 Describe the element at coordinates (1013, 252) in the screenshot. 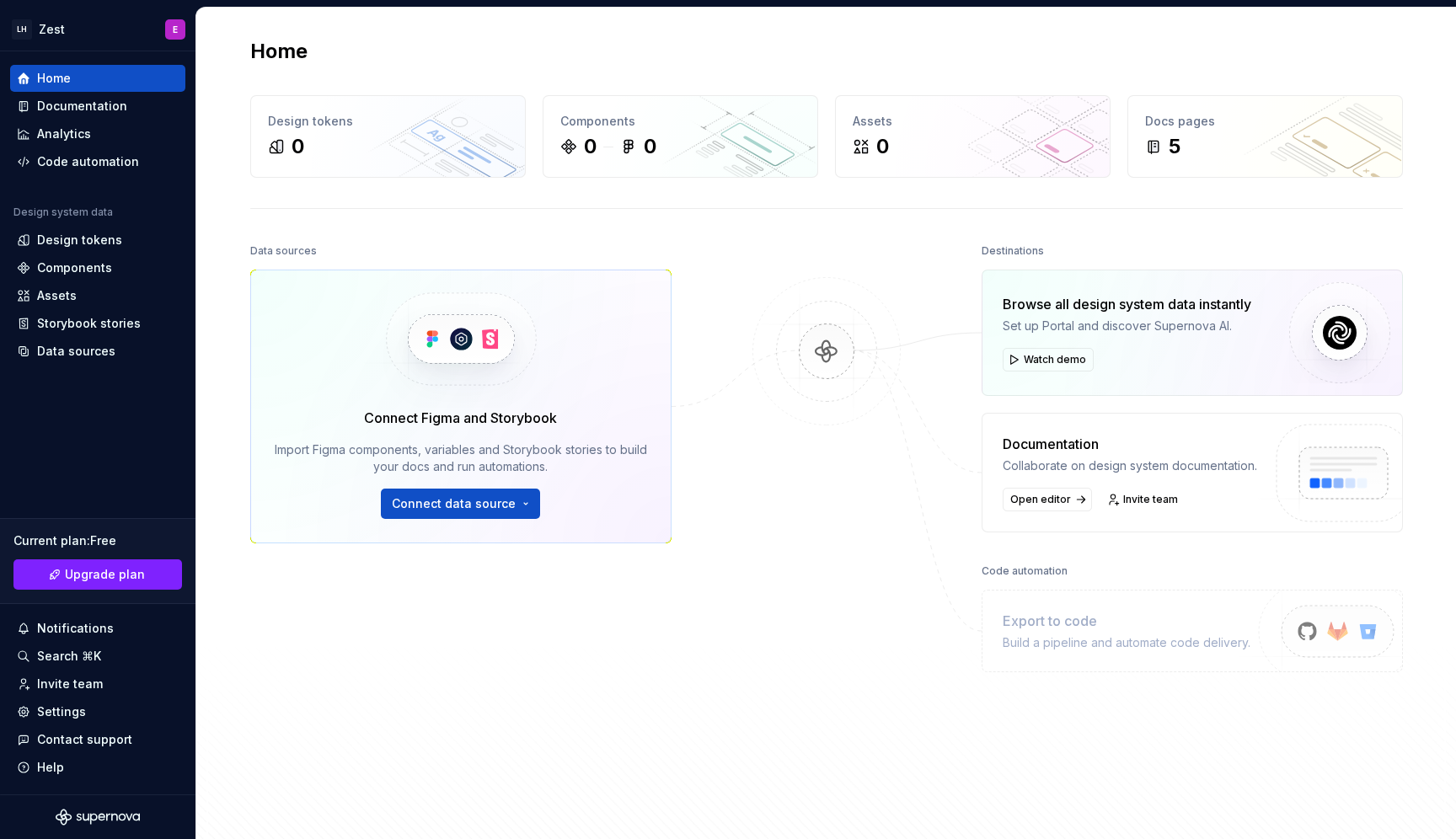

I see `div: Destinations` at that location.